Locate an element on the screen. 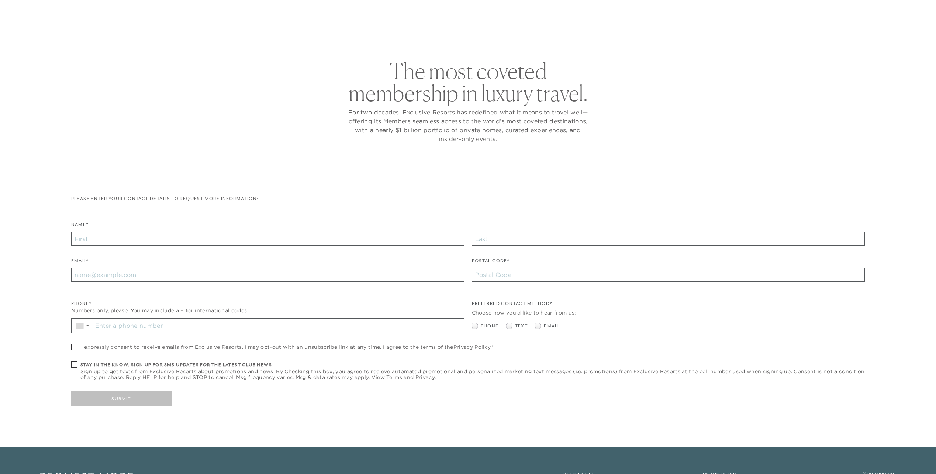 The width and height of the screenshot is (936, 474). label: Postal Code* is located at coordinates (491, 262).